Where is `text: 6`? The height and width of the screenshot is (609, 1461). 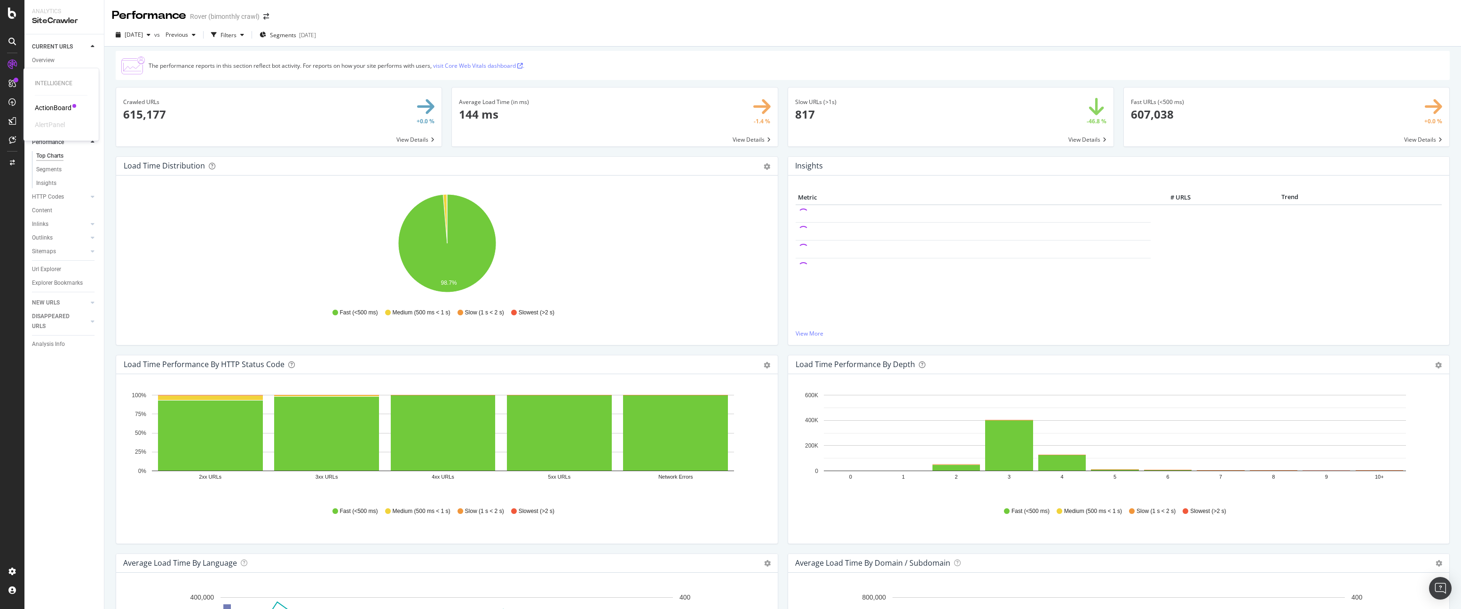 text: 6 is located at coordinates (1168, 476).